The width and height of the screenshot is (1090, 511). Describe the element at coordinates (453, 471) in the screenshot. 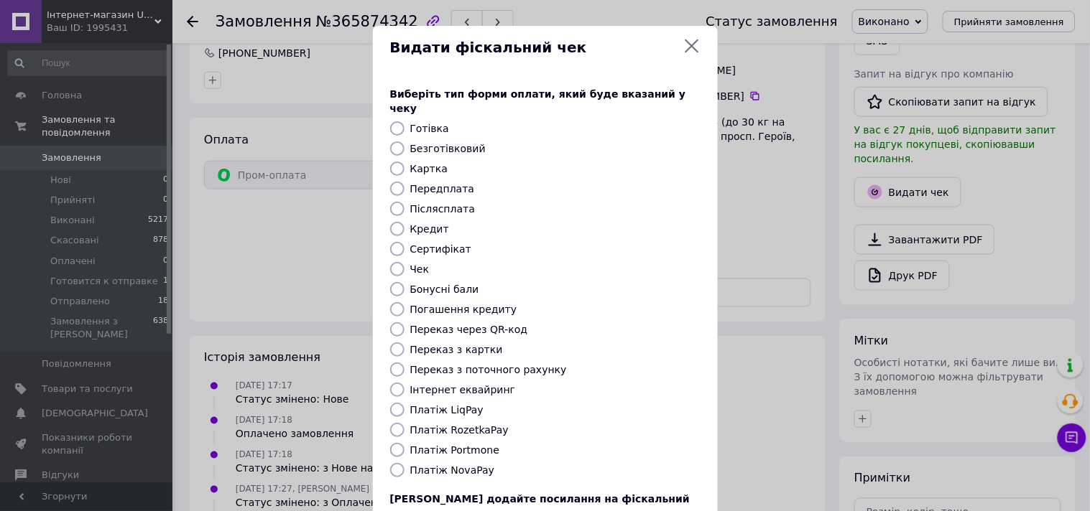

I see `label: Платіж NovaPay` at that location.